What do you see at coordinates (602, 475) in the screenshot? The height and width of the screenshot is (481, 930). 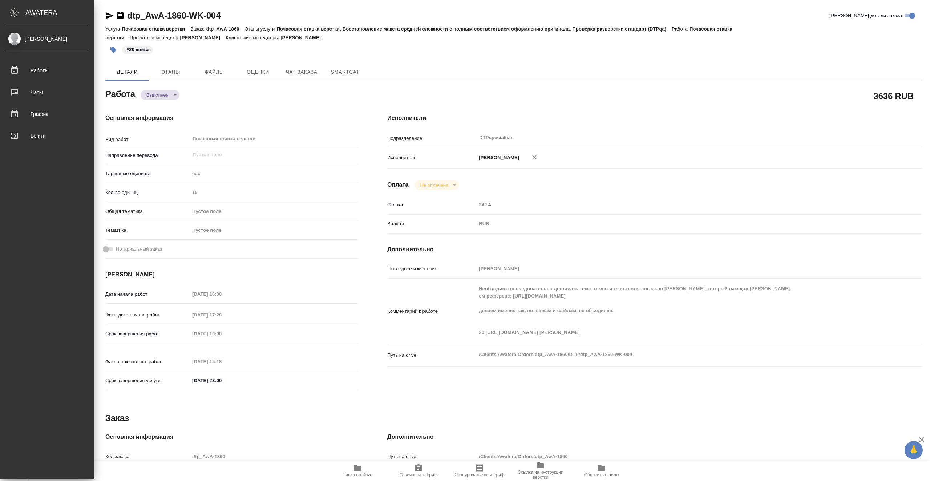 I see `span: Обновить файлы` at bounding box center [602, 475].